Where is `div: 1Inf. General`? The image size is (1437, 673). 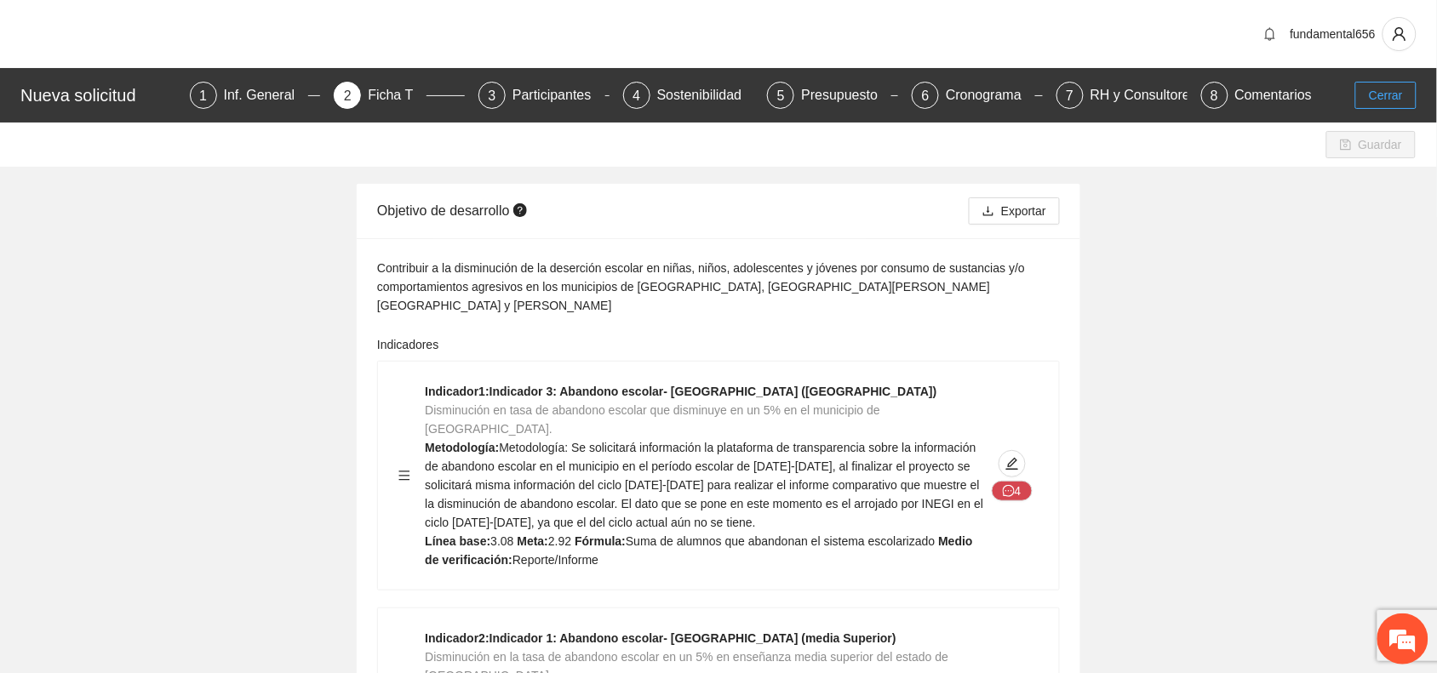 div: 1Inf. General is located at coordinates (255, 95).